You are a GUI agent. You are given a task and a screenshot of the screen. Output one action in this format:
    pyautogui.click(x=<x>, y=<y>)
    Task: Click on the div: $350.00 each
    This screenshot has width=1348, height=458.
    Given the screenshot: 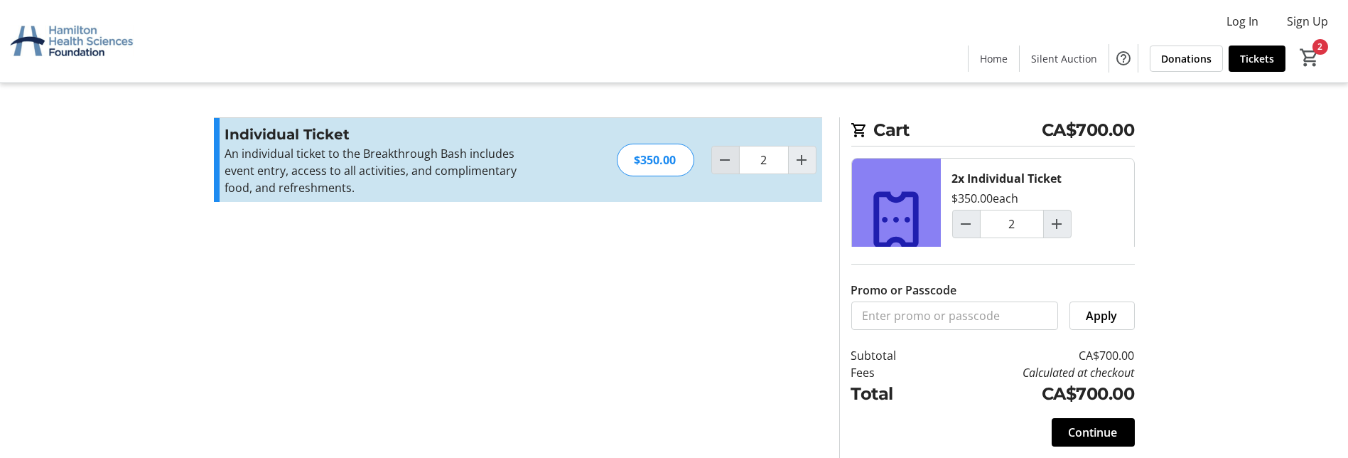 What is the action you would take?
    pyautogui.click(x=986, y=198)
    